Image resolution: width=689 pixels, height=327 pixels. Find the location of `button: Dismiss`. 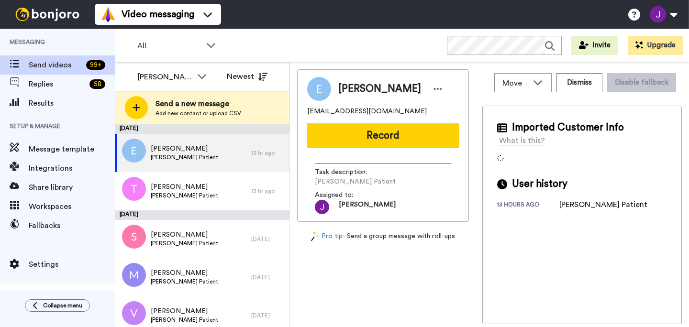

button: Dismiss is located at coordinates (580, 83).